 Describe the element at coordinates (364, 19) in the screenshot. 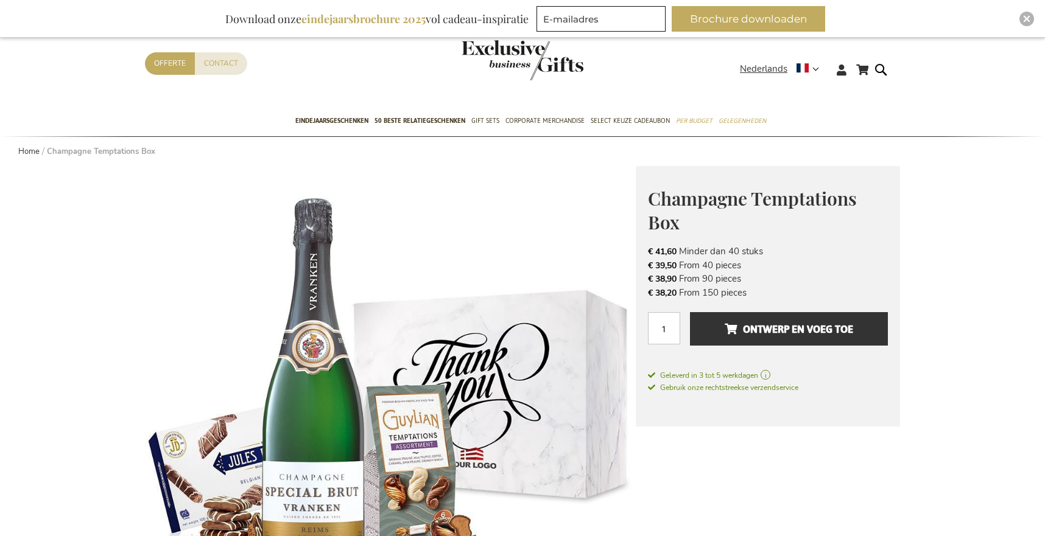

I see `b: eindejaarsbrochure 2025` at that location.